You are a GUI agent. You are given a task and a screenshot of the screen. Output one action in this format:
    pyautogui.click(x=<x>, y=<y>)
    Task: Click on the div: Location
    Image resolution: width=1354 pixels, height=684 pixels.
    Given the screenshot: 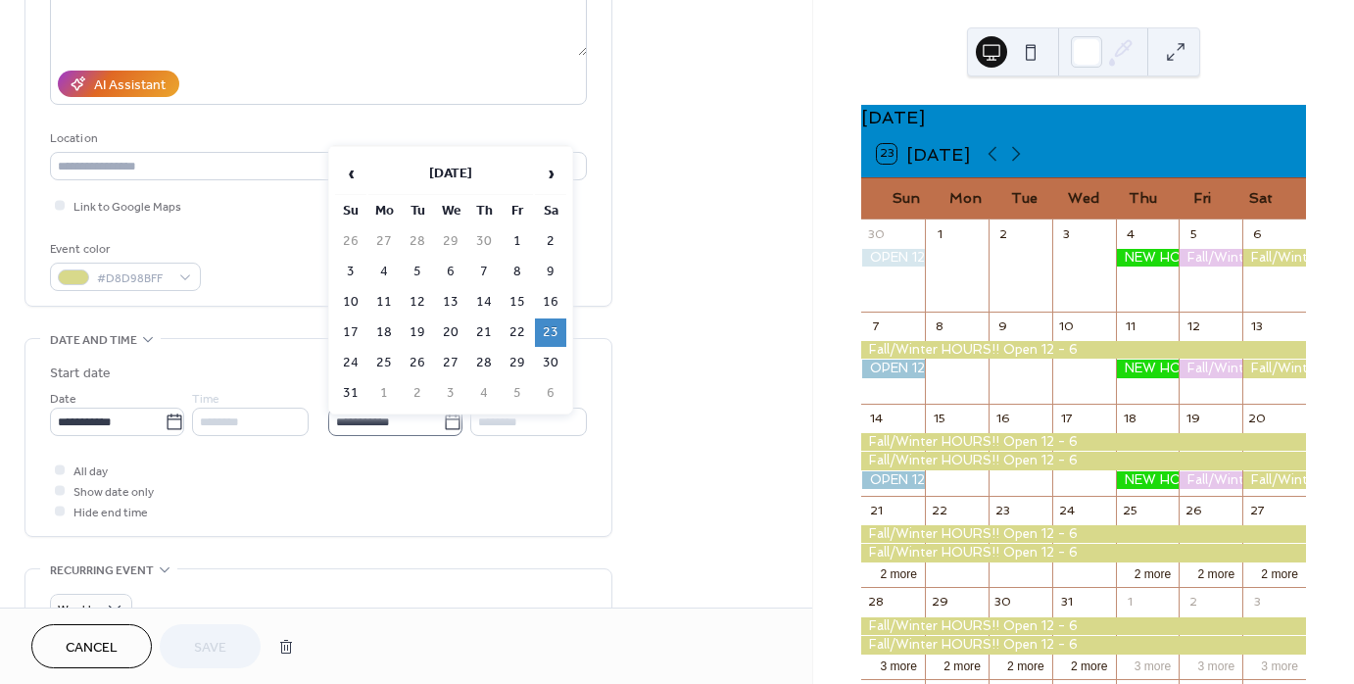 What is the action you would take?
    pyautogui.click(x=316, y=138)
    